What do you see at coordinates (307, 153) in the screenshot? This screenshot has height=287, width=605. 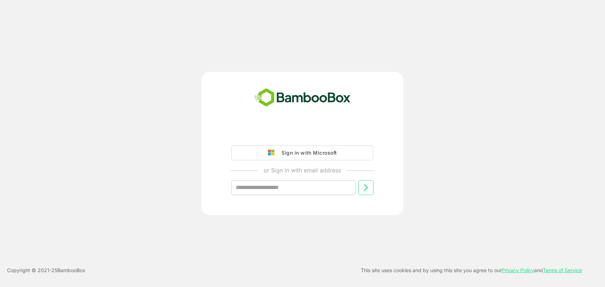 I see `div: Sign in with Microsoft` at bounding box center [307, 153].